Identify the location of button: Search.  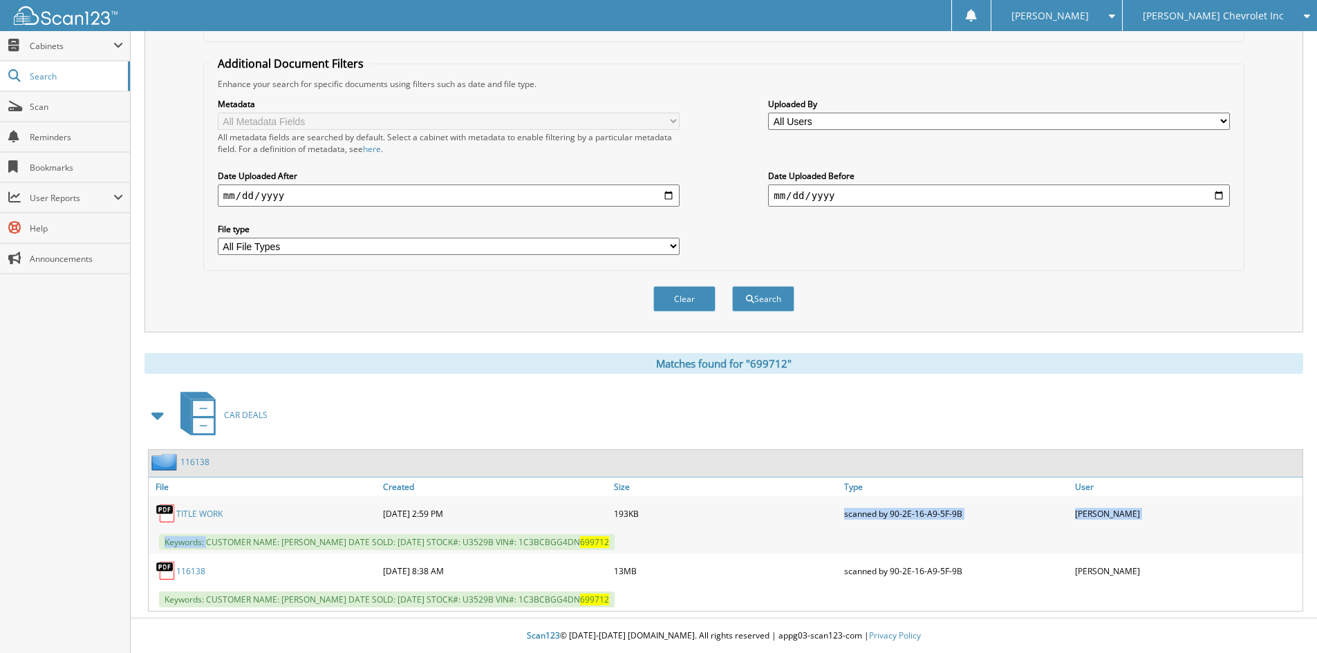
(763, 299).